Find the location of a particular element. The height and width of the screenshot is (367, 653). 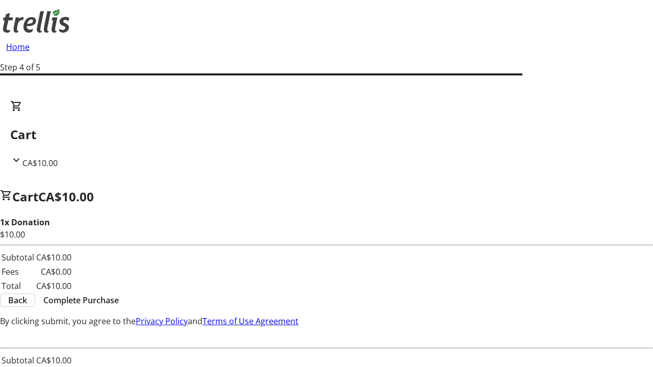

a: Privacy Policy is located at coordinates (162, 321).